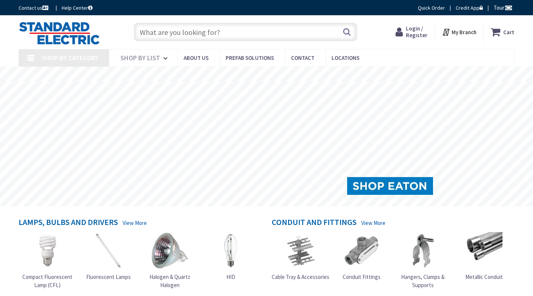  What do you see at coordinates (362, 250) in the screenshot?
I see `img: Conduit Fittings` at bounding box center [362, 250].